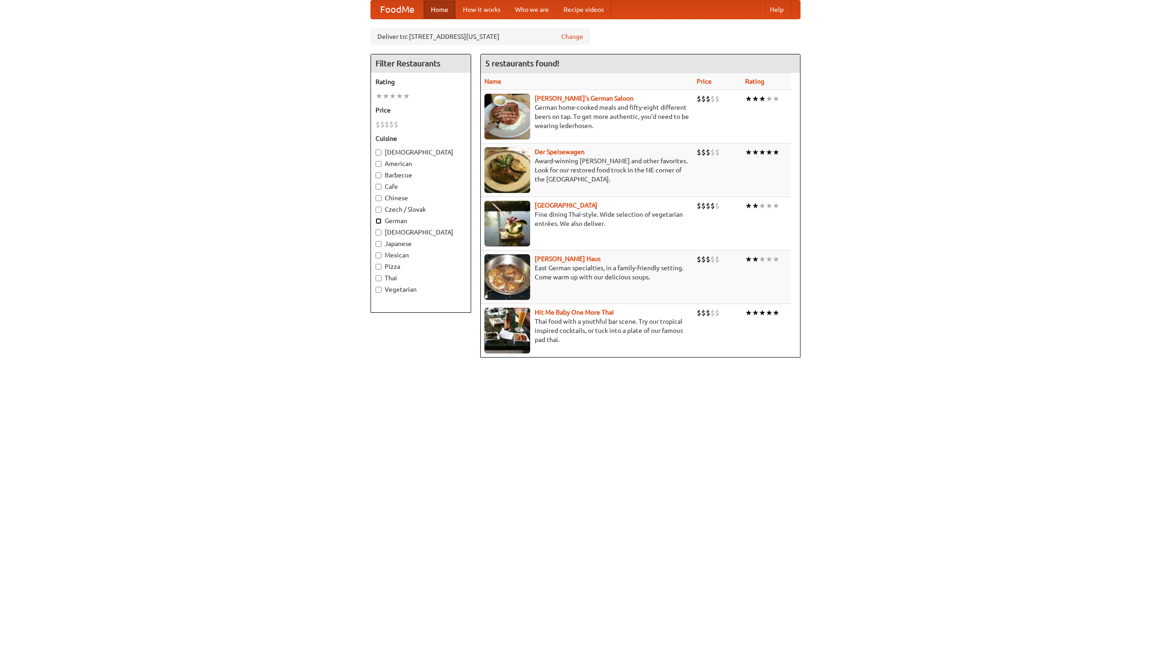 This screenshot has height=647, width=1171. What do you see at coordinates (378, 209) in the screenshot?
I see `input: Czech / Slovak` at bounding box center [378, 209].